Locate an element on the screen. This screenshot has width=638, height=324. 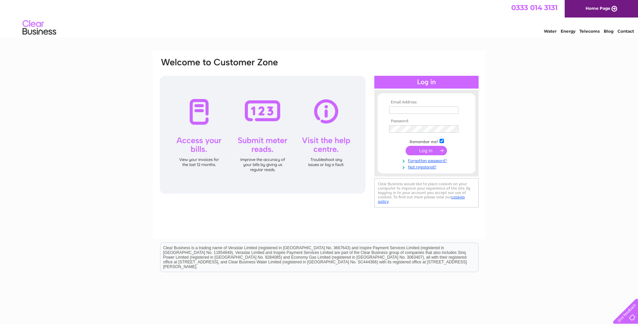
div: Clear Business would like to place cookies on your computer to improve your experience of the sit... is located at coordinates (427, 192).